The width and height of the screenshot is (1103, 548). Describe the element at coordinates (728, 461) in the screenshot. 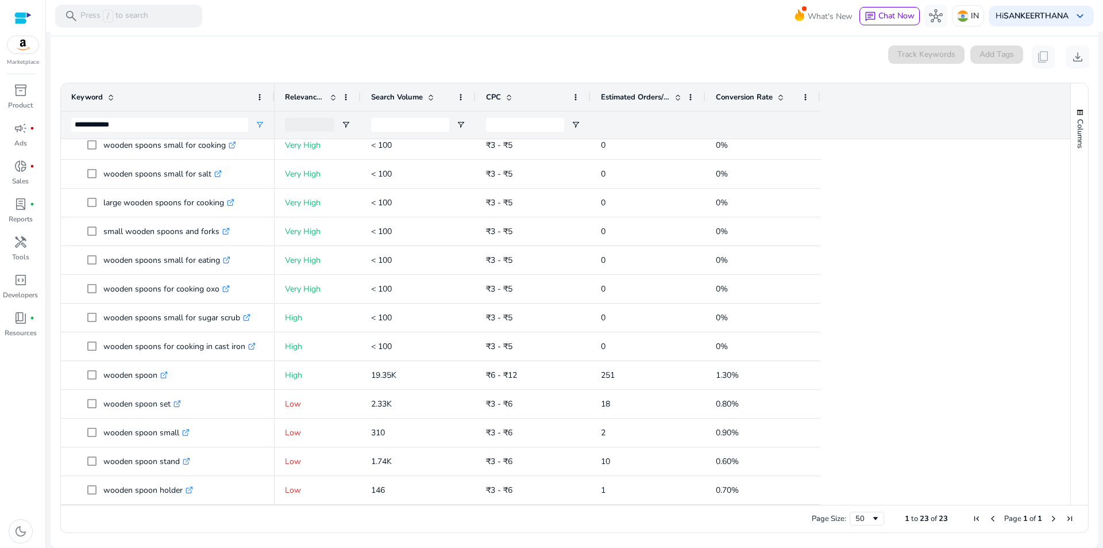

I see `span: 0.60%` at that location.